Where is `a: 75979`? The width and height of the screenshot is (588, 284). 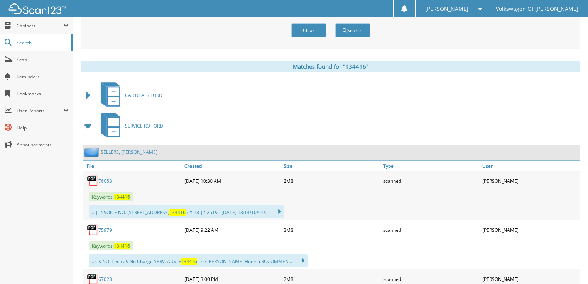
a: 75979 is located at coordinates (105, 230).